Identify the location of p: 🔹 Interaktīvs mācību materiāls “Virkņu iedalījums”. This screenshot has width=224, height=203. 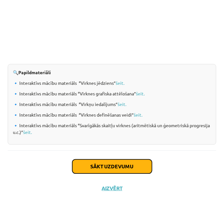
(112, 104).